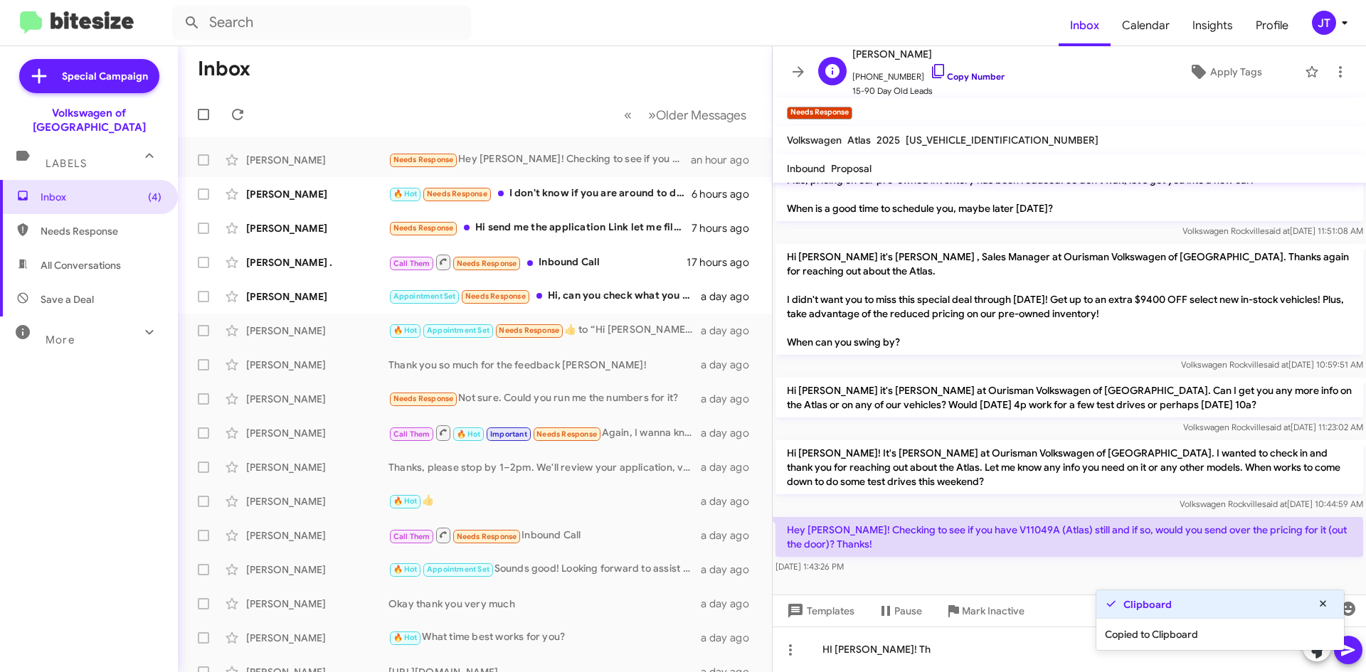  I want to click on span: Calendar, so click(1145, 26).